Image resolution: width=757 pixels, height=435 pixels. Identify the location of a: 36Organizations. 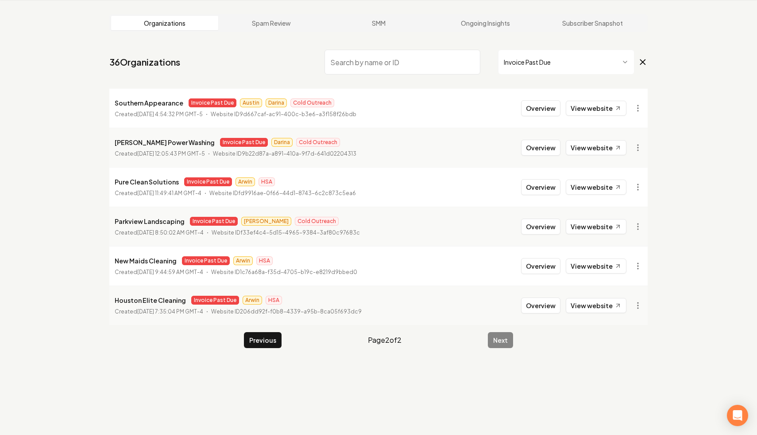
(145, 62).